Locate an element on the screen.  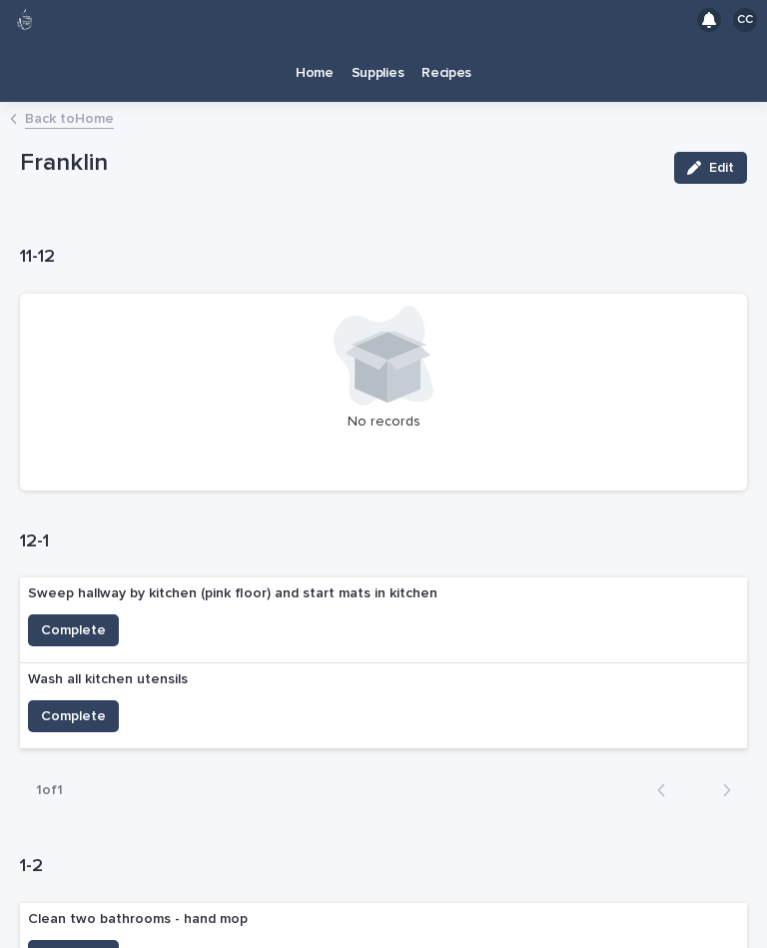
a: Recipes is located at coordinates (446, 71).